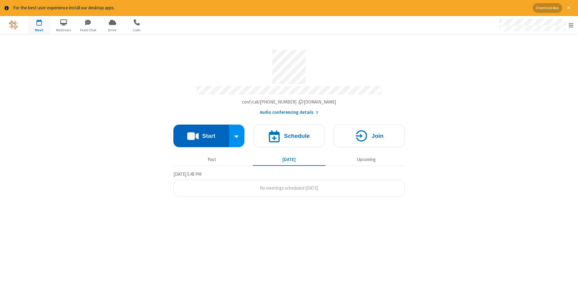  What do you see at coordinates (289, 102) in the screenshot?
I see `button: Copy my meeting room linkCopy my meeting room link` at bounding box center [289, 102].